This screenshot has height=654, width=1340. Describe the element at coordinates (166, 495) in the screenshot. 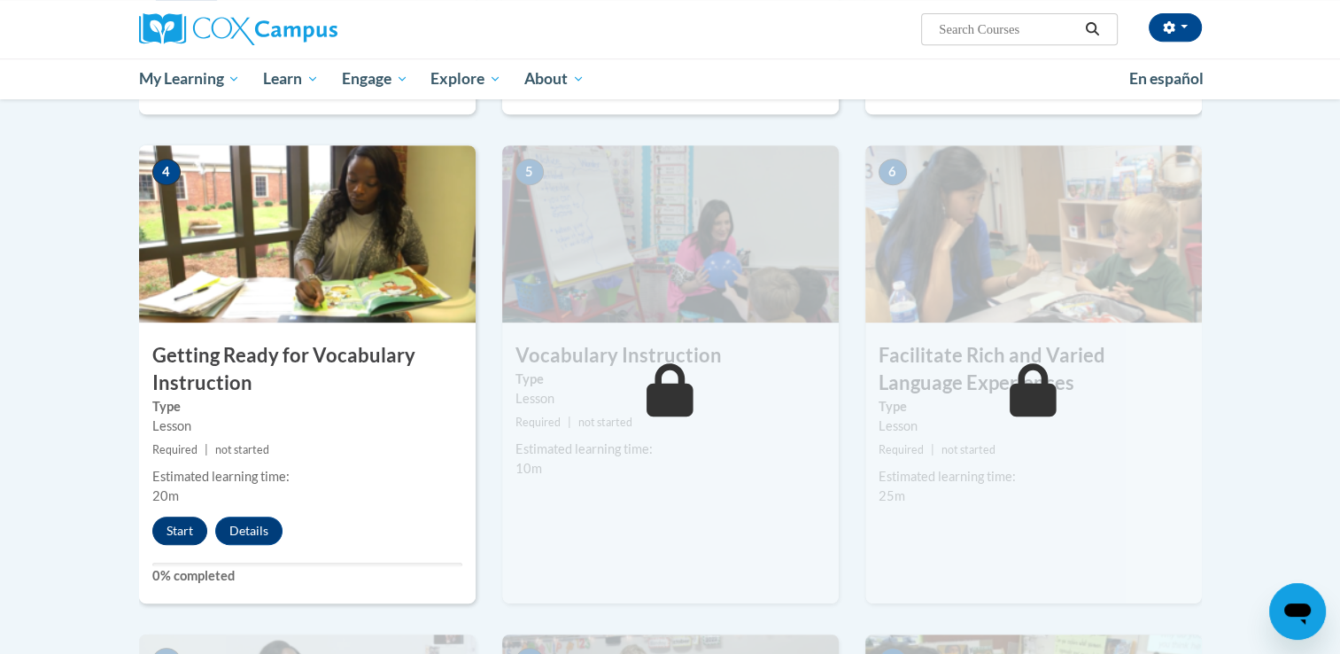

I see `span: 20m` at that location.